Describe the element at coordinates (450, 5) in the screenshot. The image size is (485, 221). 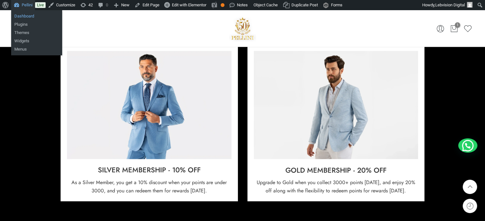
I see `span: Lebvision Digital` at that location.